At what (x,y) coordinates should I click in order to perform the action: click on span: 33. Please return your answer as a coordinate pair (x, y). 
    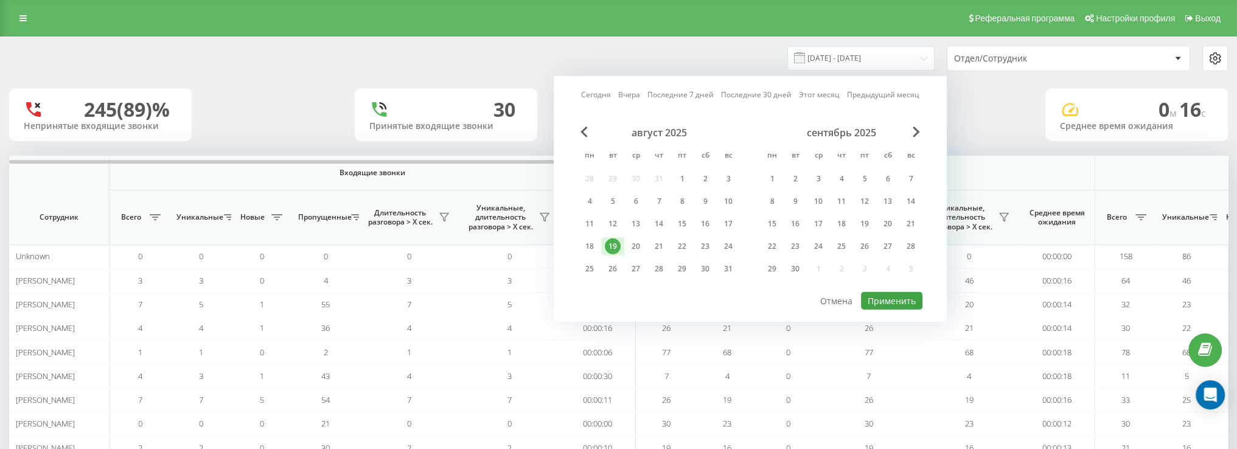
    Looking at the image, I should click on (1126, 400).